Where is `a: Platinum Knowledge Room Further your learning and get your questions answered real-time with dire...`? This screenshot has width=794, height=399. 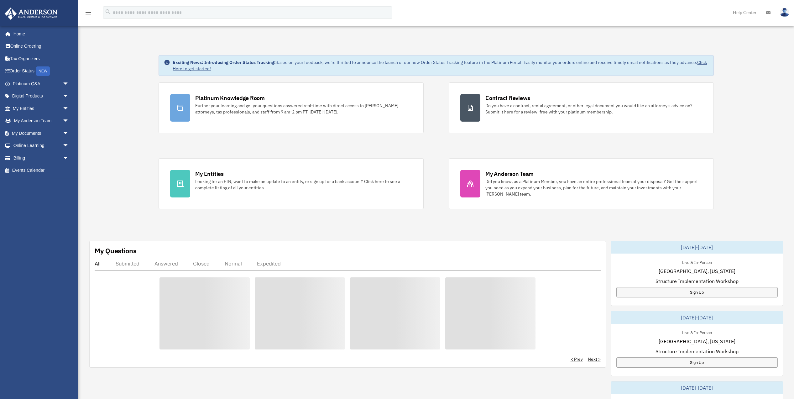
a: Platinum Knowledge Room Further your learning and get your questions answered real-time with dire... is located at coordinates (291, 108).